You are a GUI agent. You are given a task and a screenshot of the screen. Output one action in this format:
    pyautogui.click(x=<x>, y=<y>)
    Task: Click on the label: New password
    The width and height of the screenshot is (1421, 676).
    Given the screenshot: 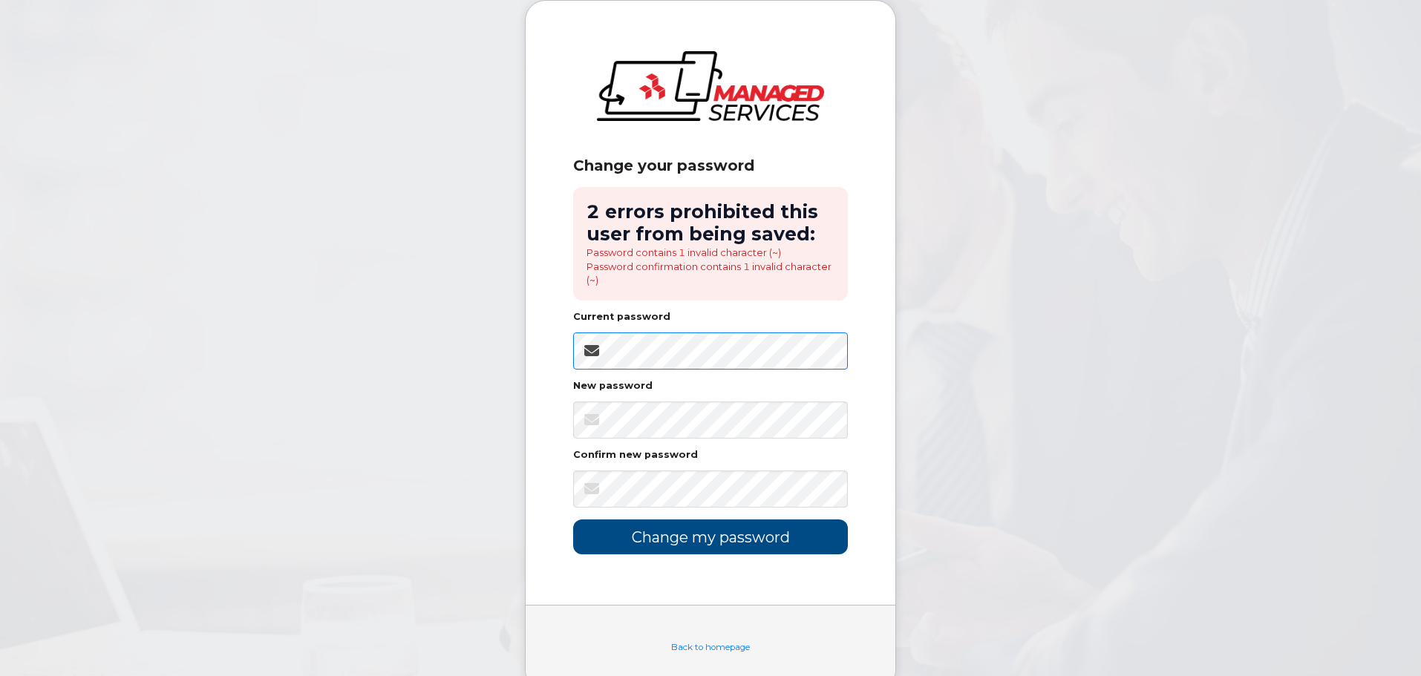 What is the action you would take?
    pyautogui.click(x=612, y=386)
    